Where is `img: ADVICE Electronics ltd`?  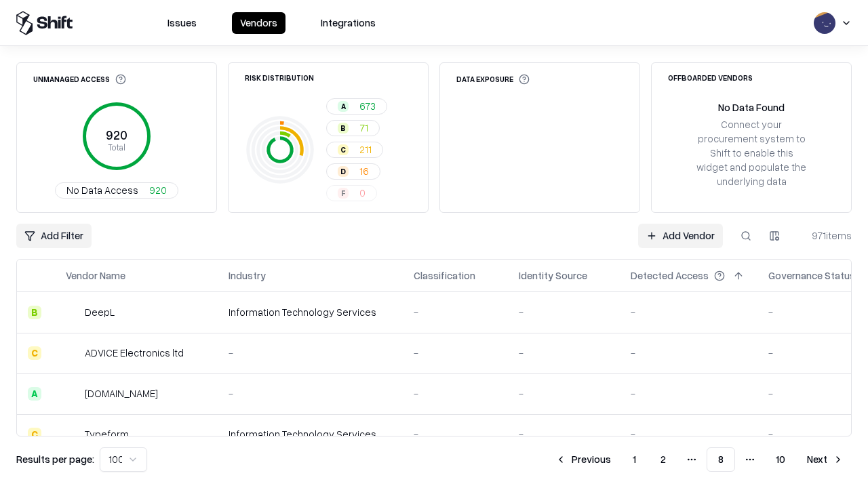 img: ADVICE Electronics ltd is located at coordinates (73, 353).